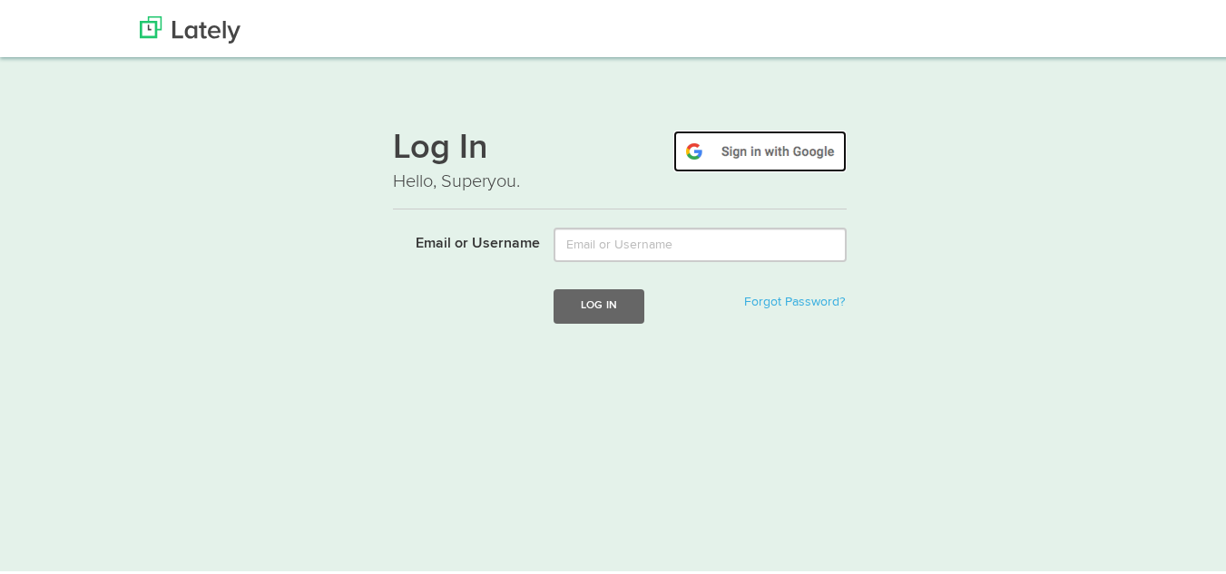 This screenshot has height=574, width=1226. What do you see at coordinates (759, 149) in the screenshot?
I see `img: google-signin.png` at bounding box center [759, 149].